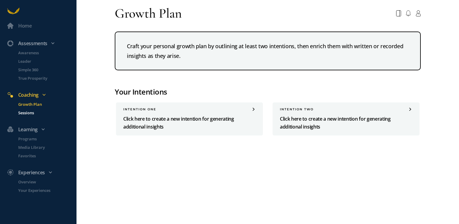 The image size is (459, 224). Describe the element at coordinates (25, 26) in the screenshot. I see `div: Home` at that location.